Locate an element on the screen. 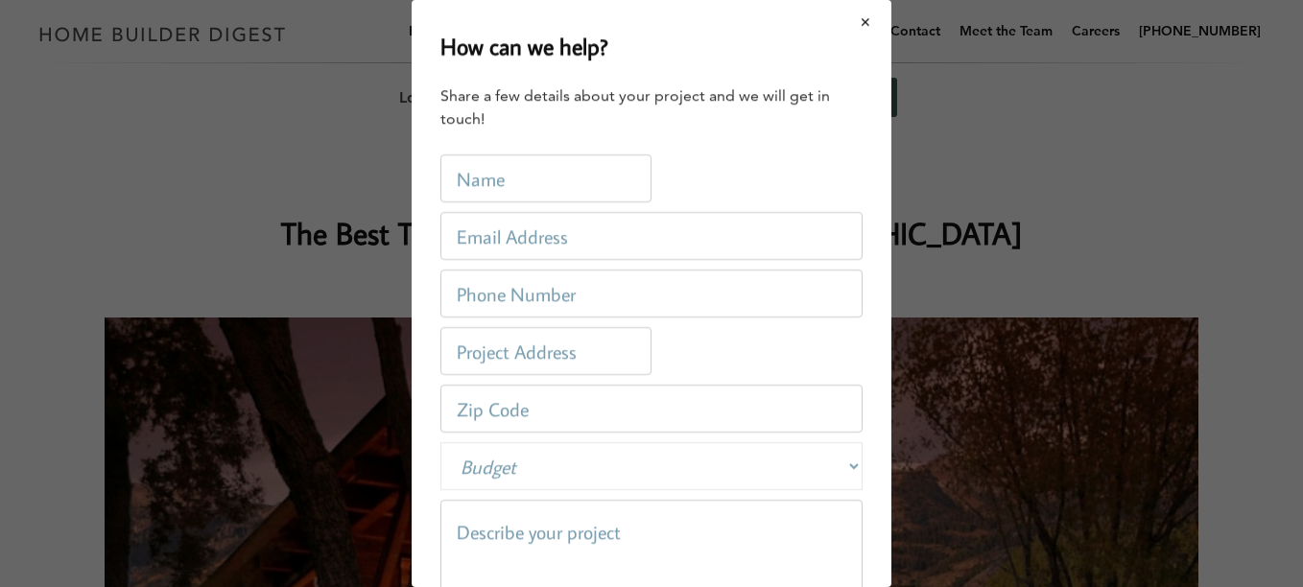 Image resolution: width=1303 pixels, height=587 pixels. input: Project Address is located at coordinates (546, 351).